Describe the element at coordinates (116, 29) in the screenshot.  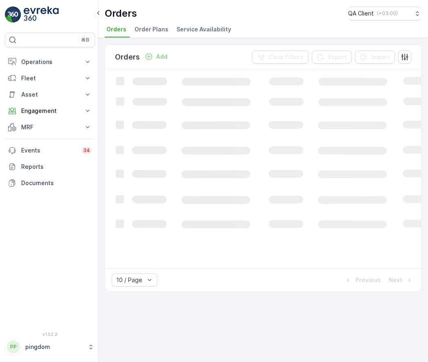
I see `span: Orders` at that location.